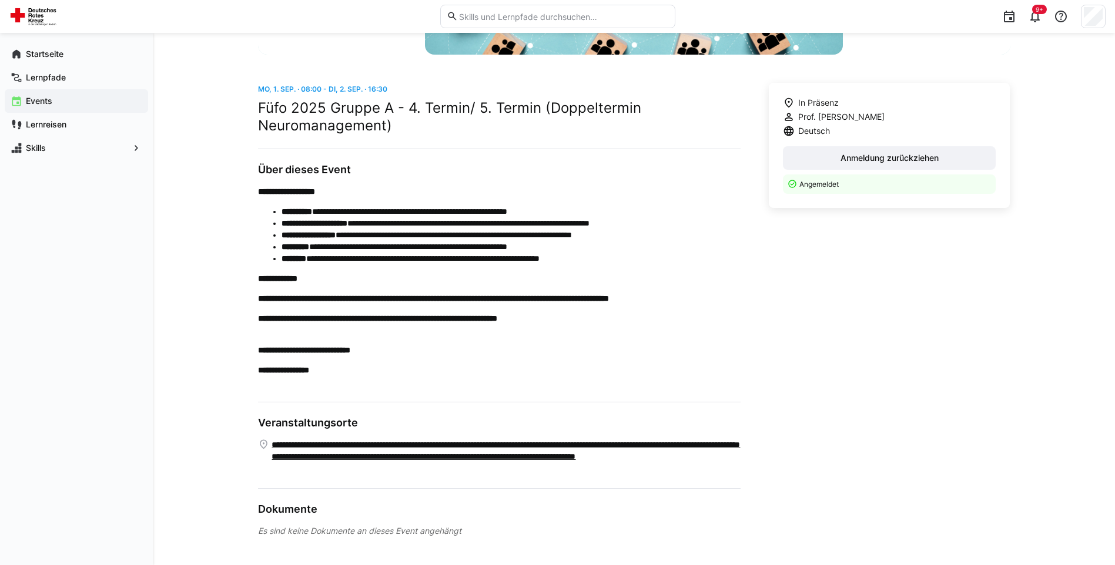  What do you see at coordinates (499, 509) in the screenshot?
I see `h3: Dokumente` at bounding box center [499, 509].